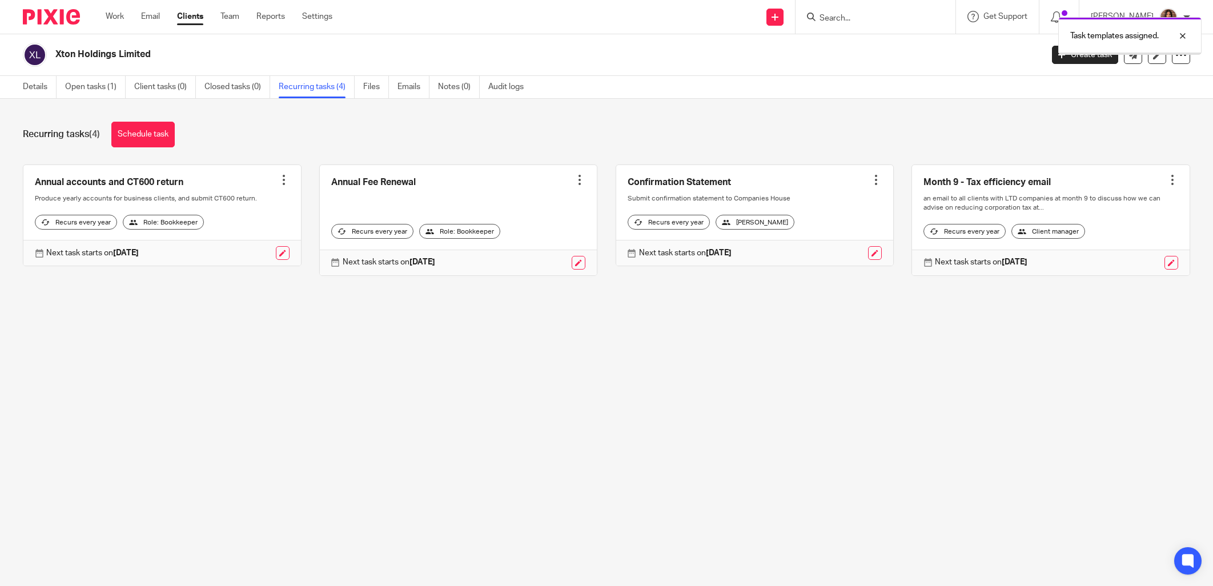  I want to click on div: Client manager, so click(1048, 231).